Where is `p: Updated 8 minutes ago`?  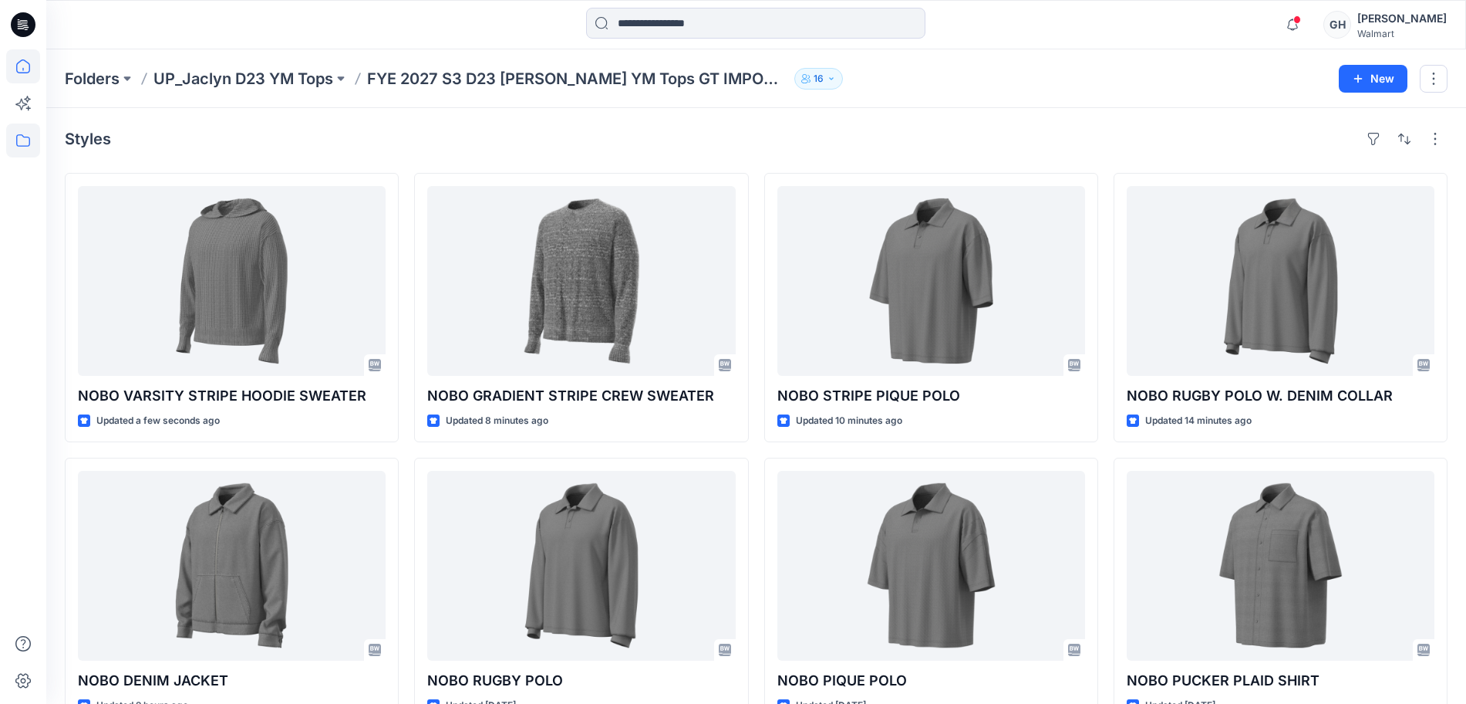
p: Updated 8 minutes ago is located at coordinates (497, 420).